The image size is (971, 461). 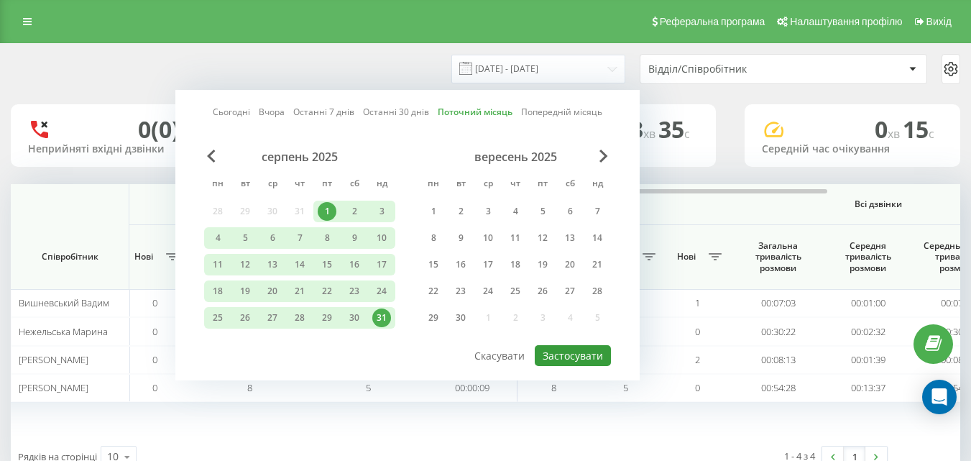 I want to click on div: 30, so click(x=461, y=318).